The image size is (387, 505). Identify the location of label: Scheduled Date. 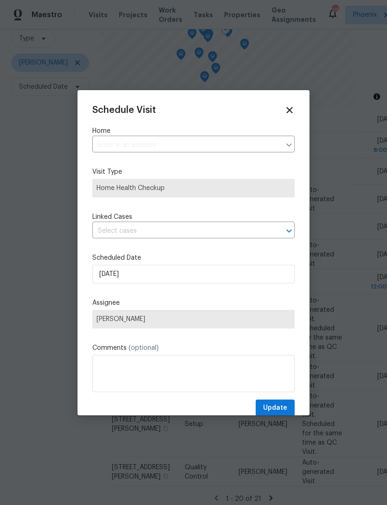
(194, 258).